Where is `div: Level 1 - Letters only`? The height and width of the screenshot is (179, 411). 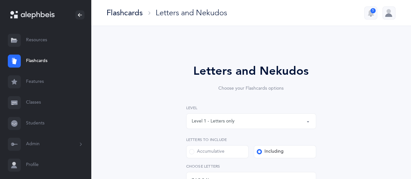
div: Level 1 - Letters only is located at coordinates (213, 121).